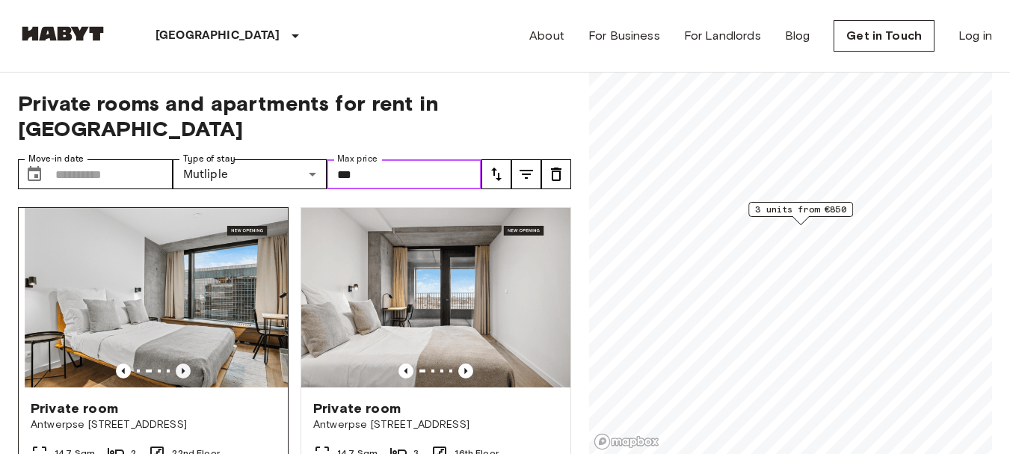 The height and width of the screenshot is (454, 1010). Describe the element at coordinates (800, 209) in the screenshot. I see `span: 3 units from €850` at that location.